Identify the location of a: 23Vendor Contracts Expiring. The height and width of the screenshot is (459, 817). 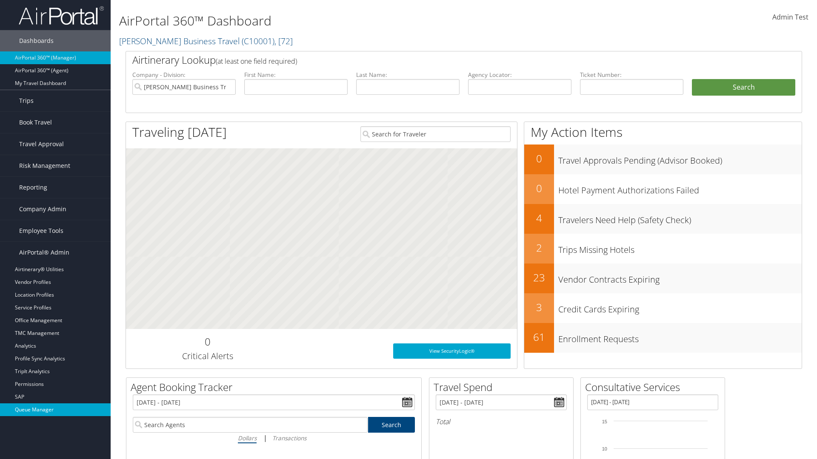
(663, 279).